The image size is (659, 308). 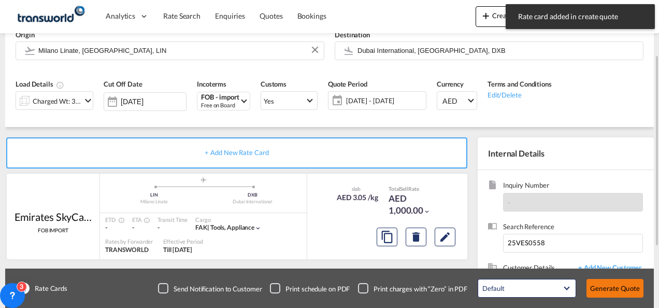 I want to click on span: Bookings, so click(x=312, y=16).